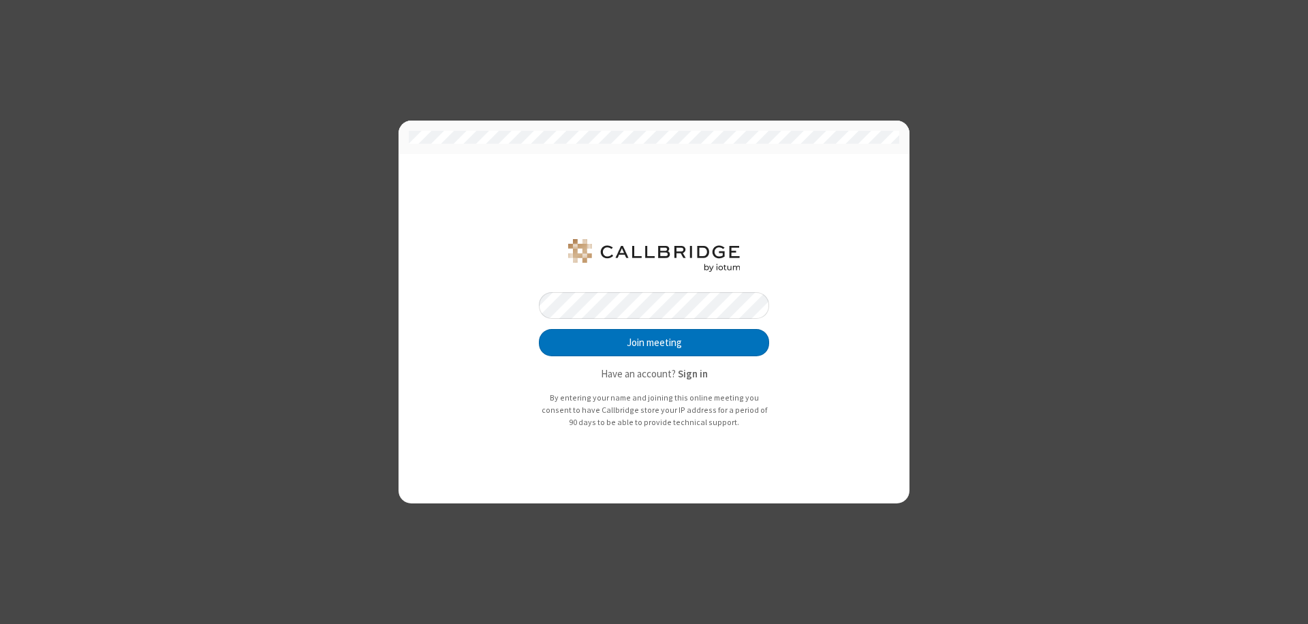  What do you see at coordinates (654, 374) in the screenshot?
I see `p: Have an account?` at bounding box center [654, 374].